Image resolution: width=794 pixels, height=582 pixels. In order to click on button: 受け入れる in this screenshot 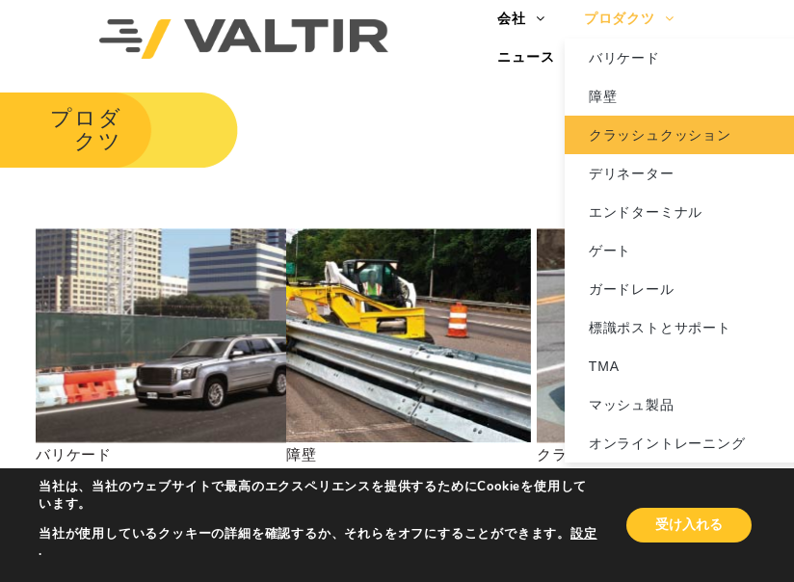, I will do `click(689, 525)`.